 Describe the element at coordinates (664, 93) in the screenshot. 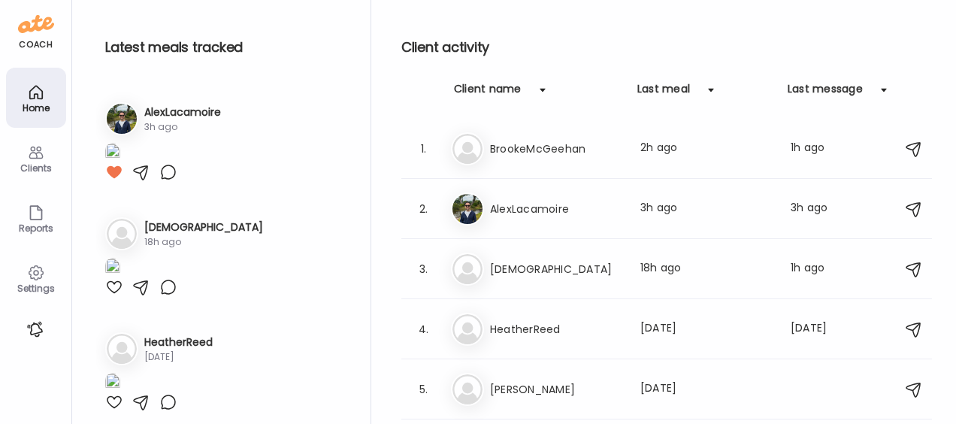

I see `div: Last meal` at that location.